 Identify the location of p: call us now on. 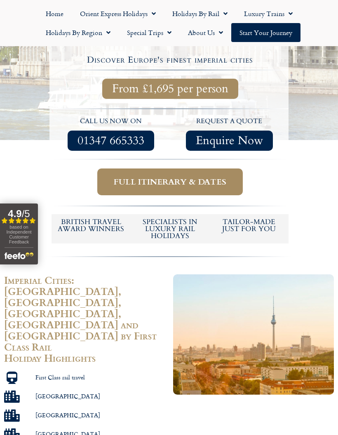
(111, 122).